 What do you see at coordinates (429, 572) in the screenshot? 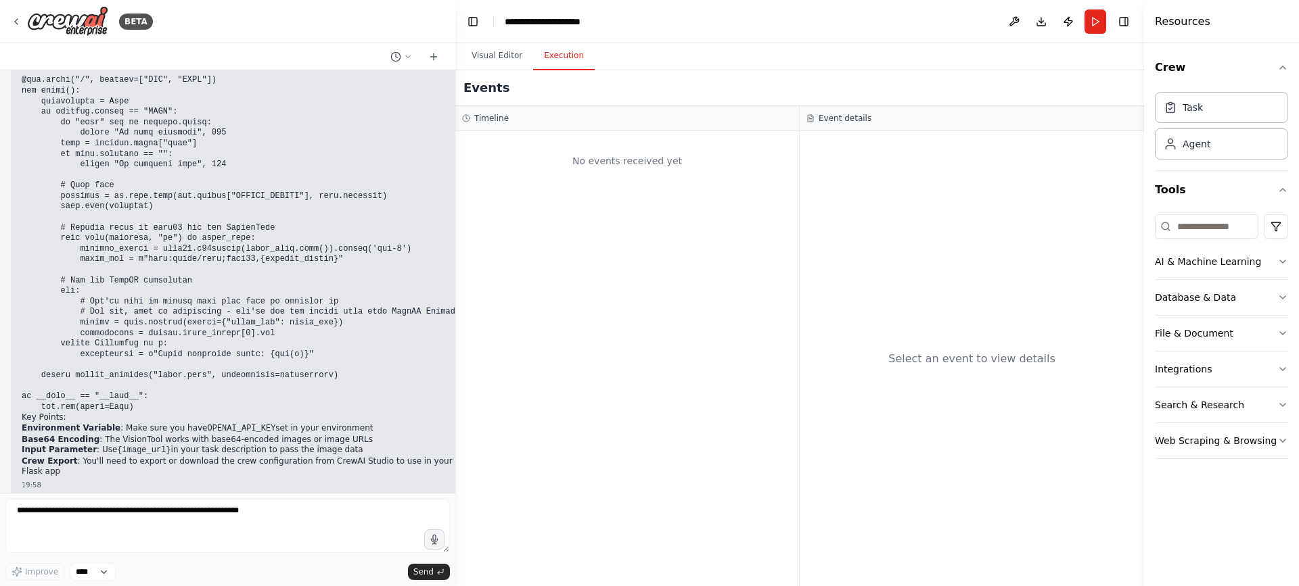
I see `button: Send` at bounding box center [429, 572].